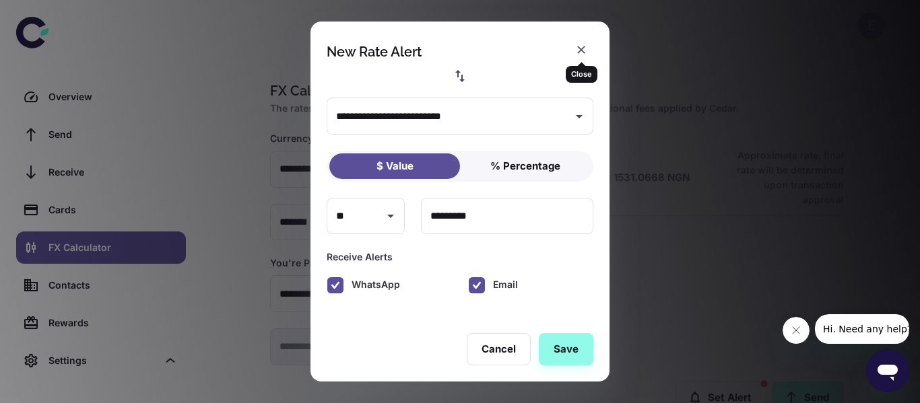 The image size is (920, 403). What do you see at coordinates (505, 285) in the screenshot?
I see `span: Email` at bounding box center [505, 285].